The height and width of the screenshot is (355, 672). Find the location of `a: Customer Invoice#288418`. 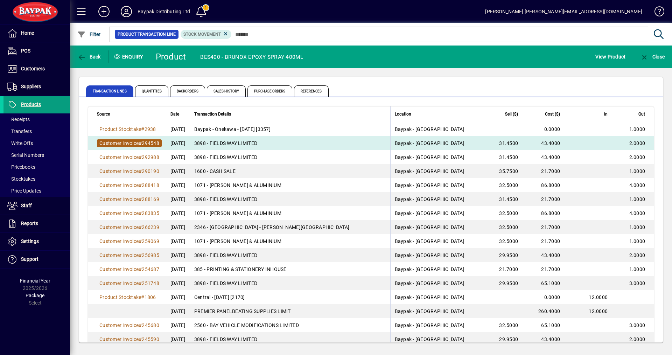

a: Customer Invoice#288418 is located at coordinates (129, 185).